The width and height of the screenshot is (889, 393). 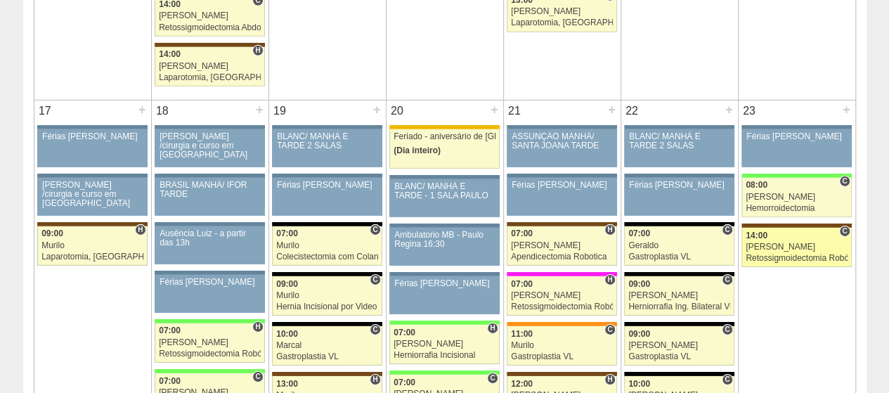 I want to click on div: 22, so click(x=632, y=111).